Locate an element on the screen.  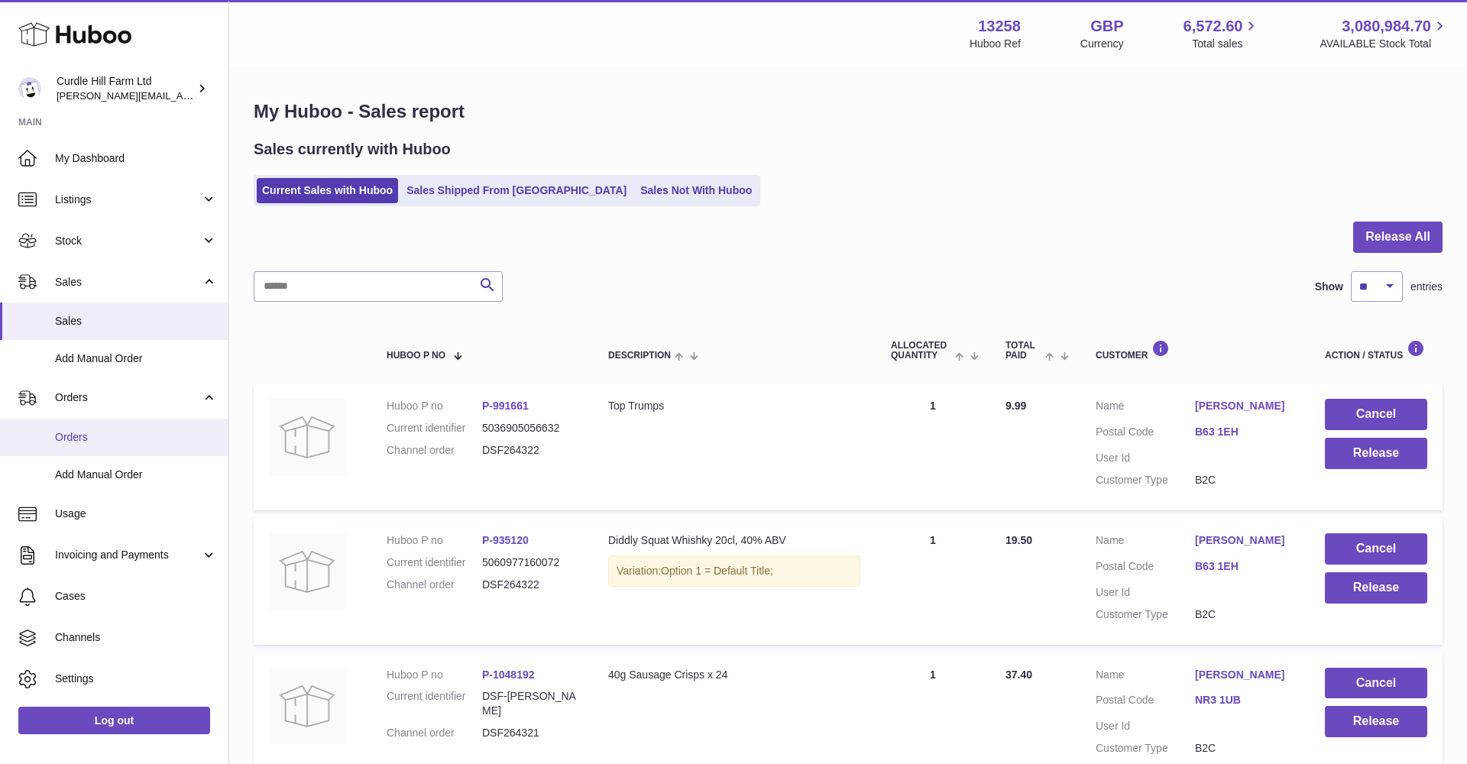
div: Diddly Squat Whishky 20cl, 40% ABV is located at coordinates (734, 540).